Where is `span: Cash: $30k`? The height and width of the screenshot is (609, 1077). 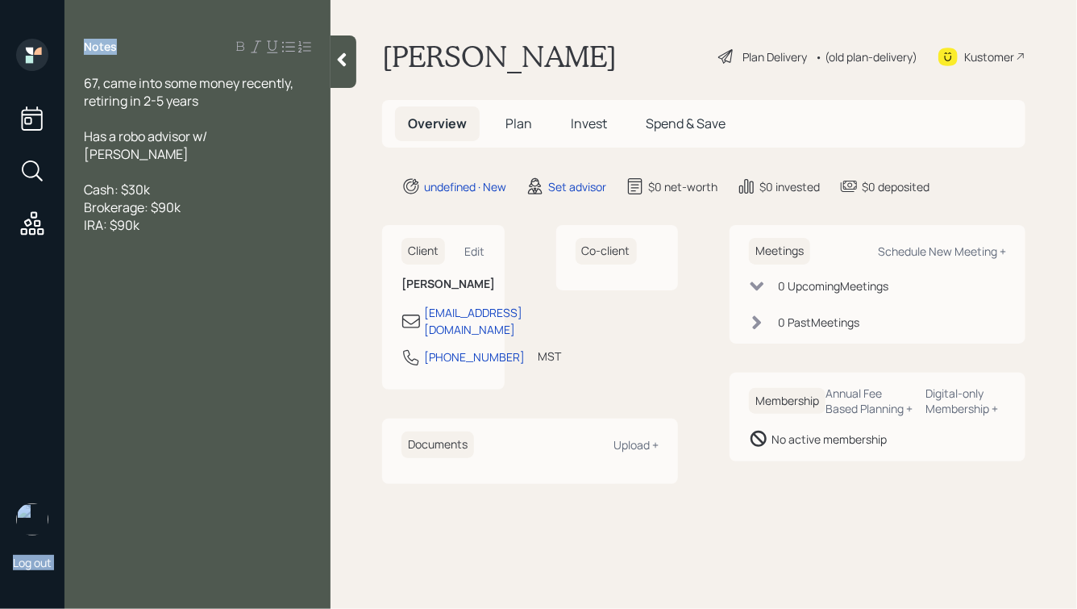 span: Cash: $30k is located at coordinates (117, 189).